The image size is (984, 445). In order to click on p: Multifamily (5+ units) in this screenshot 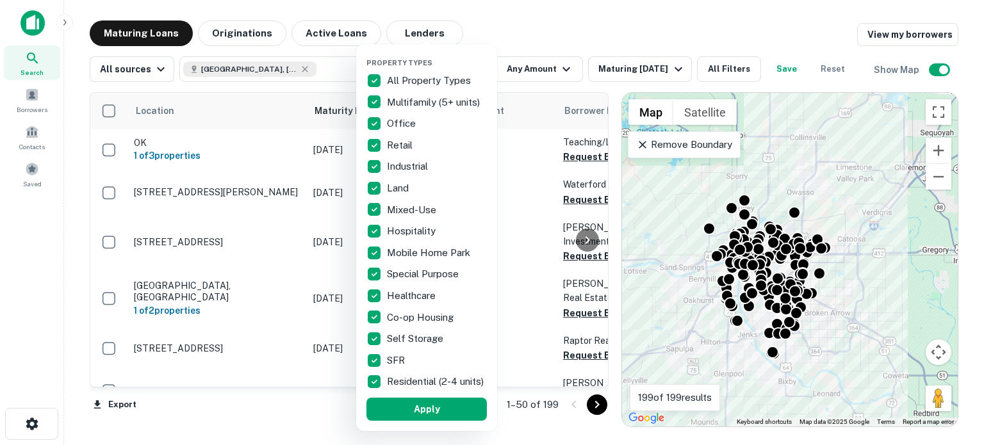, I will do `click(434, 102)`.